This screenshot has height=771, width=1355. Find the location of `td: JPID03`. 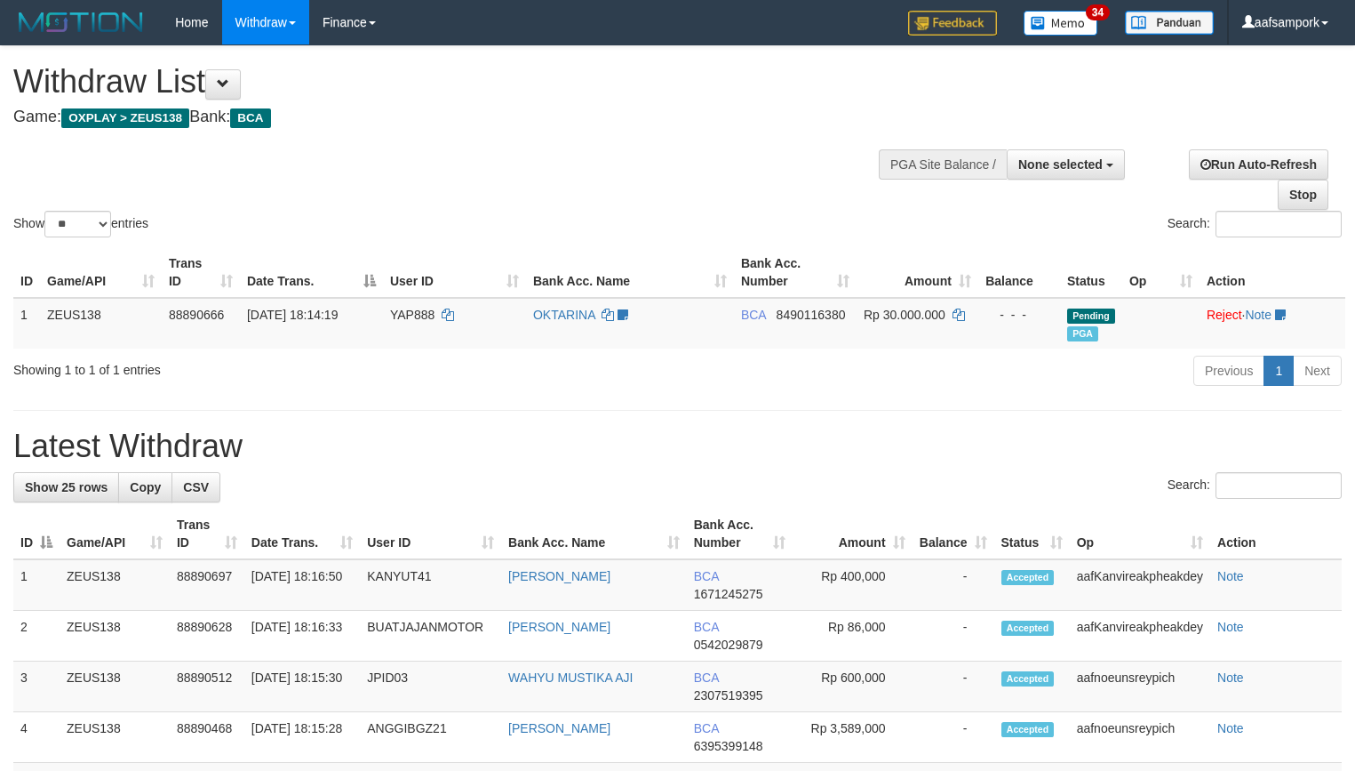

td: JPID03 is located at coordinates (430, 686).